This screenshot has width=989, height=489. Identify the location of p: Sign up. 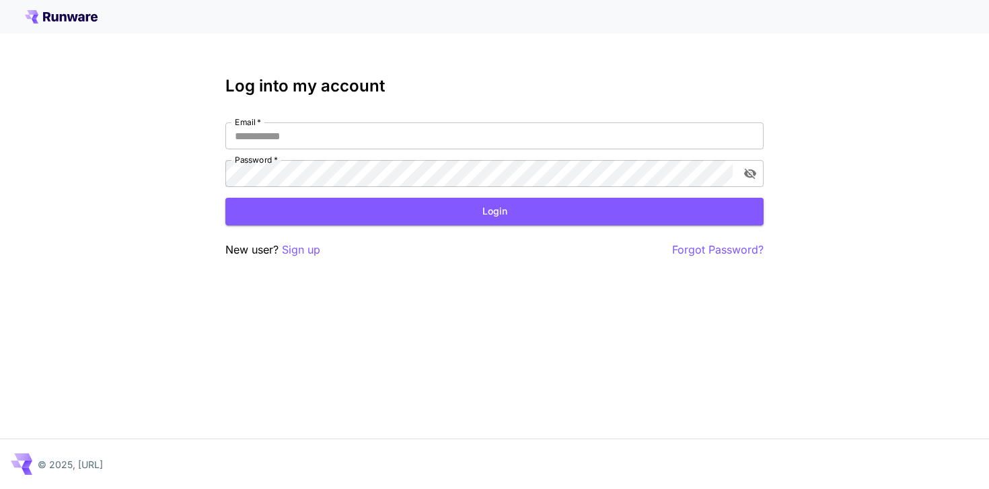
(301, 250).